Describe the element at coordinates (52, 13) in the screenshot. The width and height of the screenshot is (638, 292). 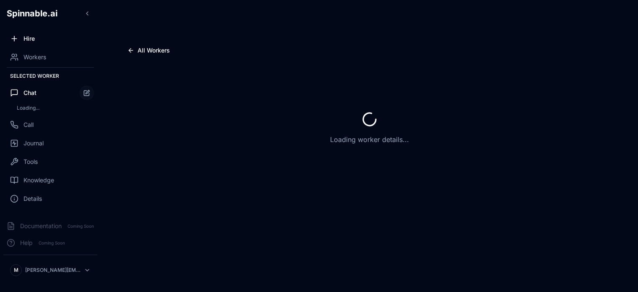
I see `span: .ai` at that location.